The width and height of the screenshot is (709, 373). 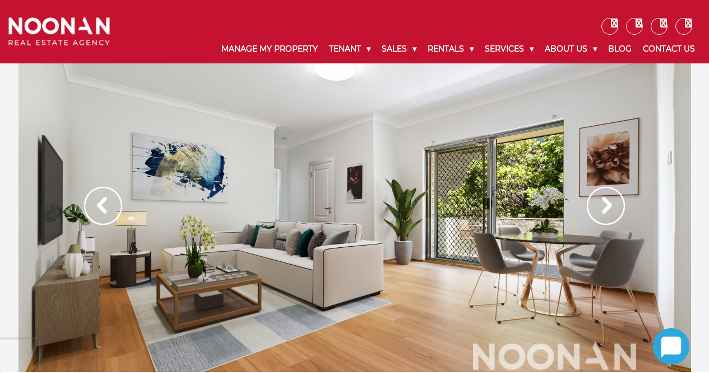 What do you see at coordinates (270, 49) in the screenshot?
I see `a: Manage My Property` at bounding box center [270, 49].